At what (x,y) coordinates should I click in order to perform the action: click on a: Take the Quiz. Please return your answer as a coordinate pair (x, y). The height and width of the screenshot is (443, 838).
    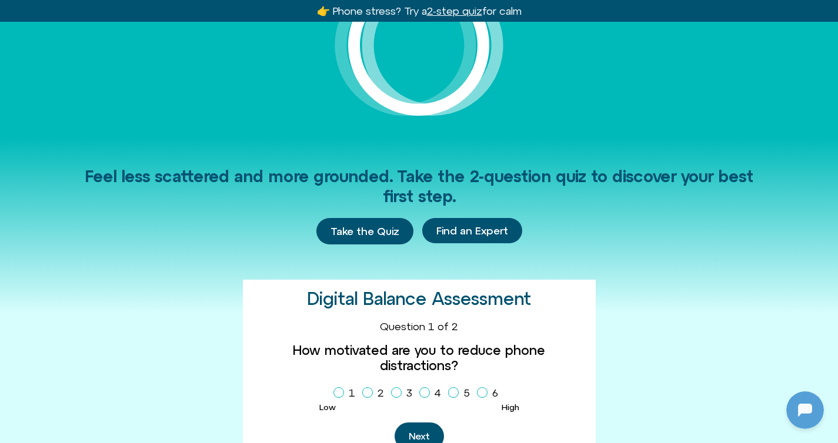
    Looking at the image, I should click on (365, 232).